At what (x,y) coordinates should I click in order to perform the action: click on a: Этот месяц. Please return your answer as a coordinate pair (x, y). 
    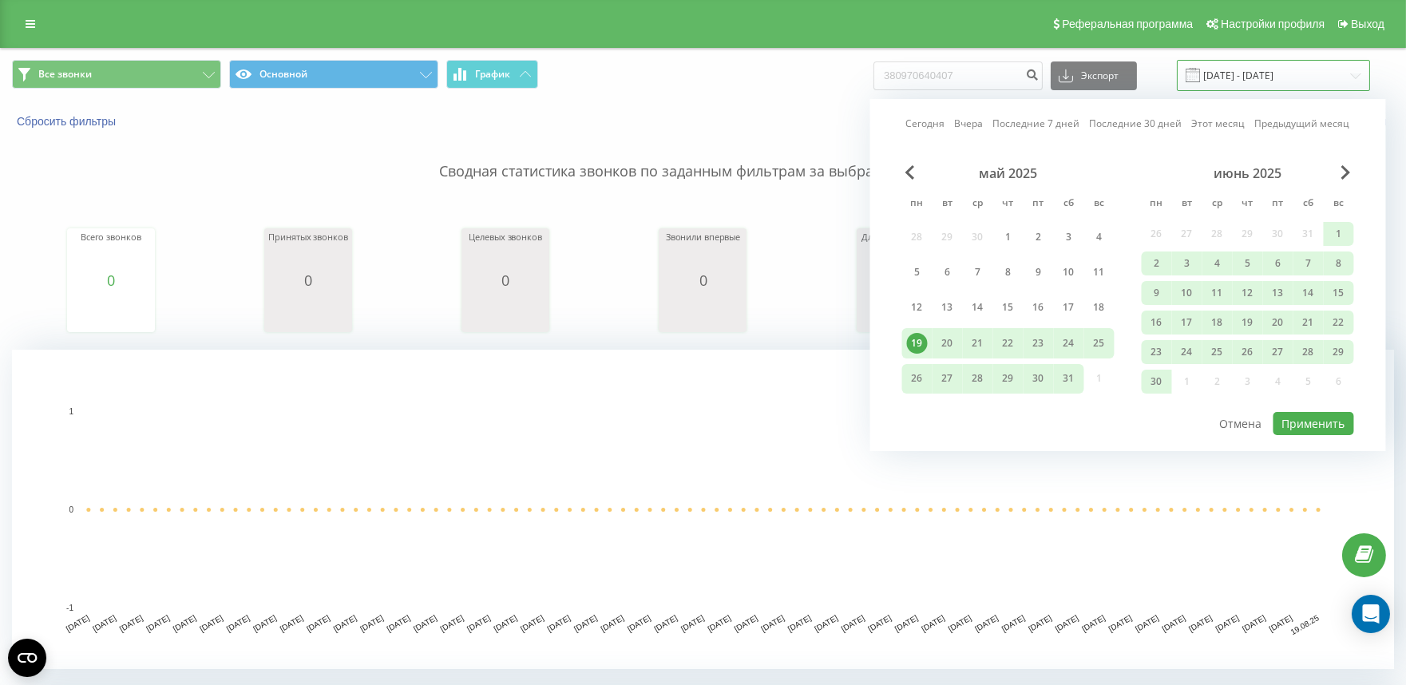
    Looking at the image, I should click on (1218, 123).